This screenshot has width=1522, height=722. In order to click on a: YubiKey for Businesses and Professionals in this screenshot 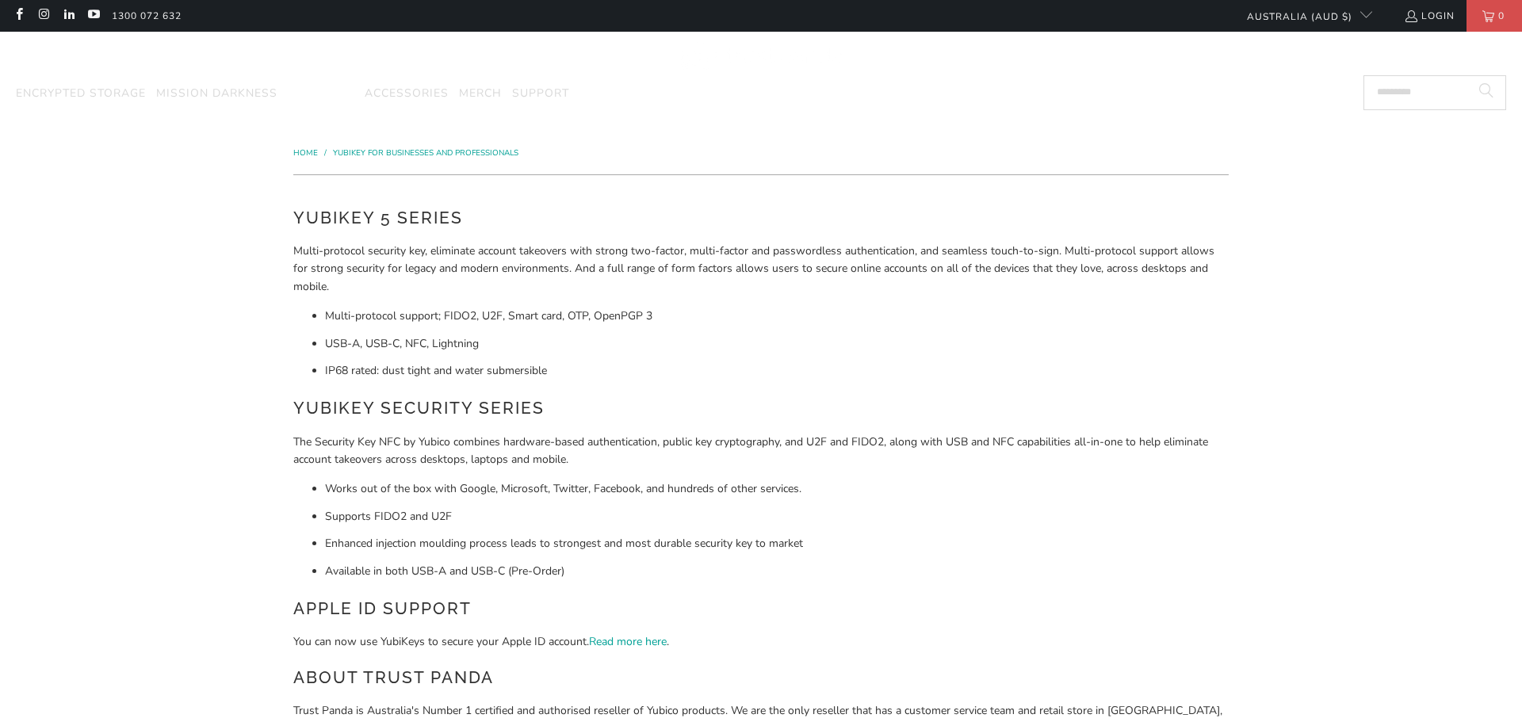, I will do `click(426, 153)`.